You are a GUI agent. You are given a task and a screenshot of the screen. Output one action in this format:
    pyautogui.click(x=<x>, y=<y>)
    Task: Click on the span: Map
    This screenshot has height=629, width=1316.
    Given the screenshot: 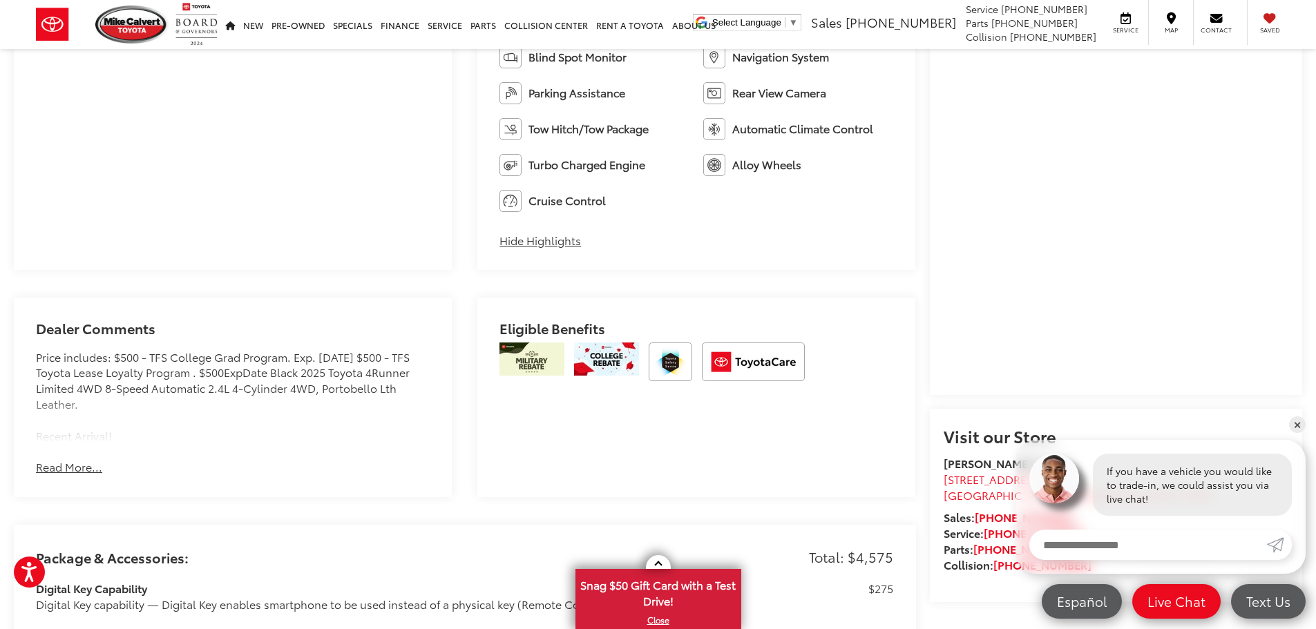 What is the action you would take?
    pyautogui.click(x=1171, y=30)
    